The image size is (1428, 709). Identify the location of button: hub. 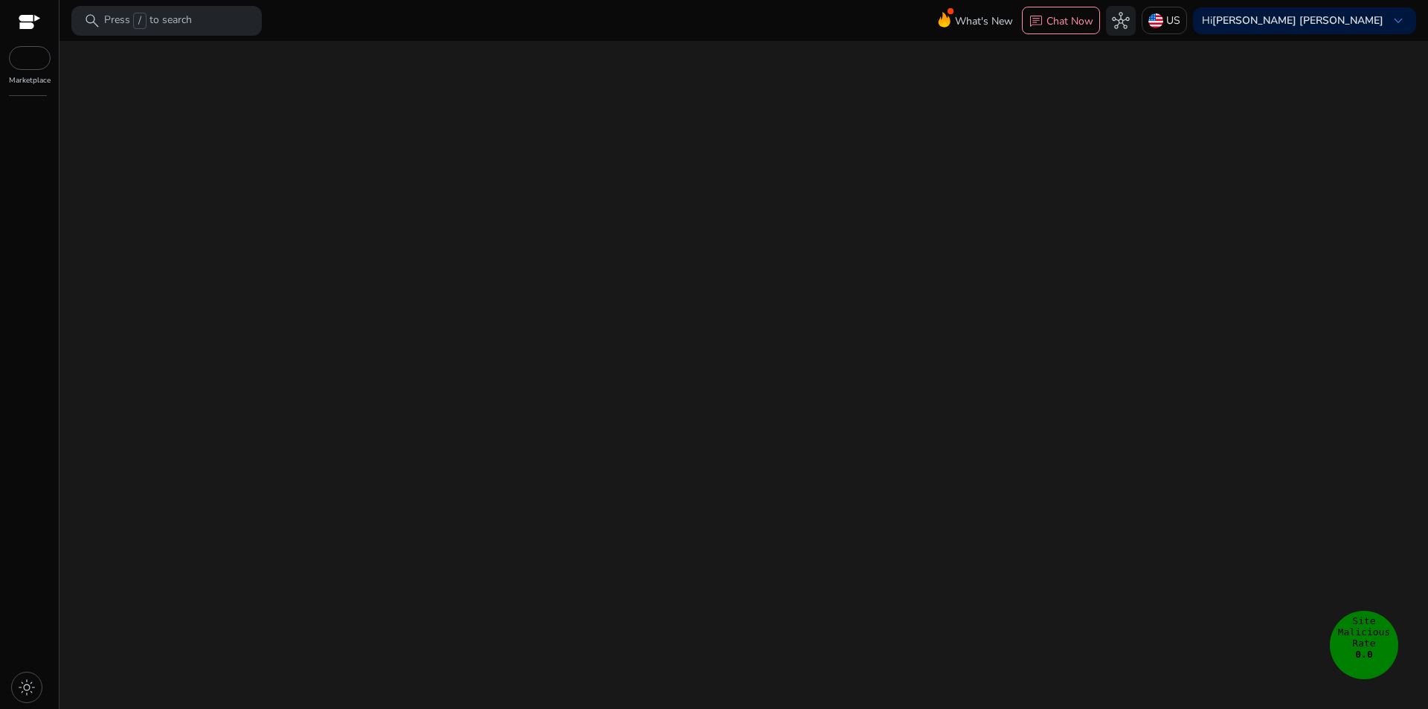
(1121, 21).